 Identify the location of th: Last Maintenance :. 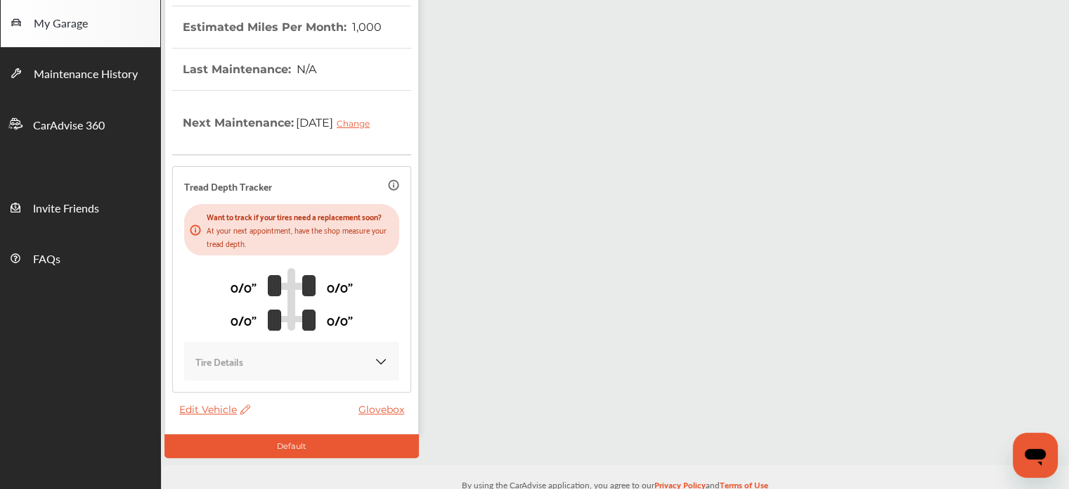
(250, 69).